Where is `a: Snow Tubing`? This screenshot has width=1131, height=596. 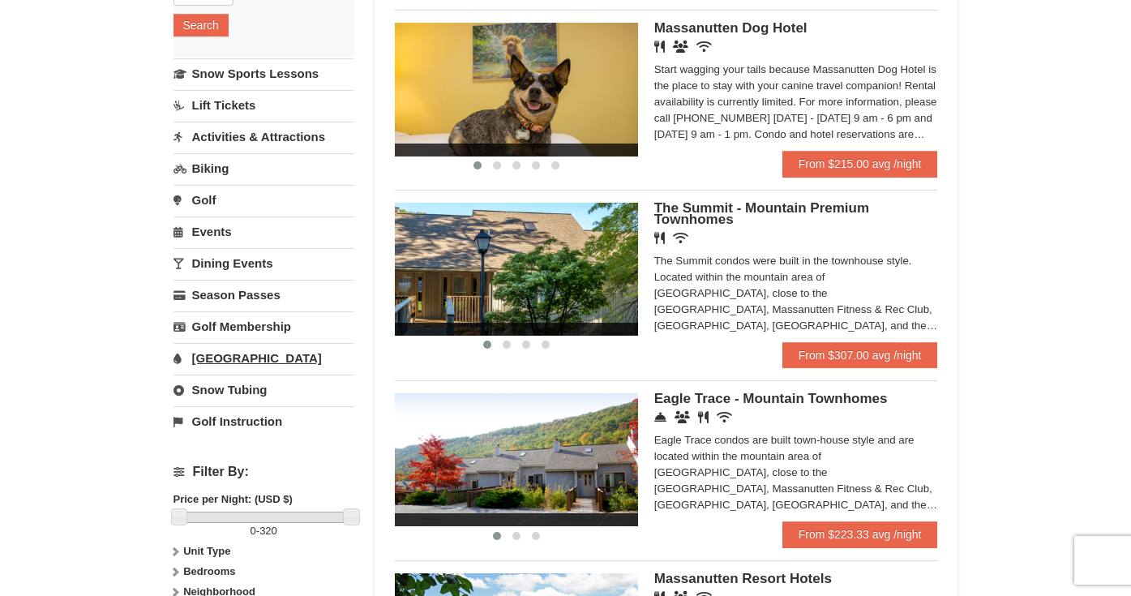 a: Snow Tubing is located at coordinates (264, 389).